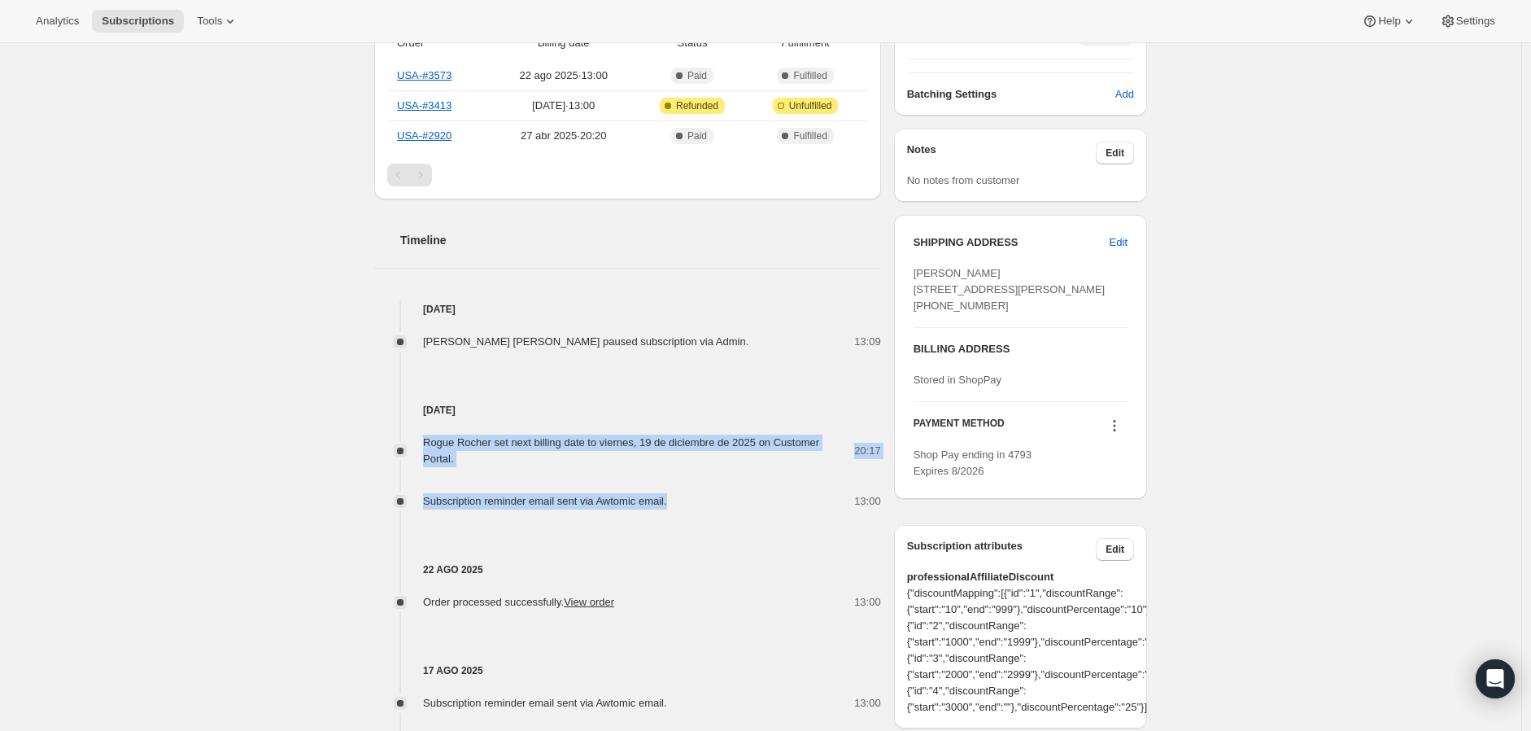 This screenshot has height=731, width=1531. What do you see at coordinates (867, 451) in the screenshot?
I see `span: 20:17` at bounding box center [867, 451].